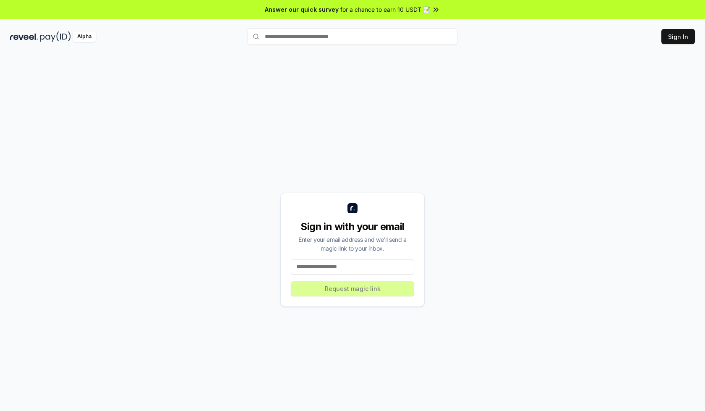  What do you see at coordinates (302, 9) in the screenshot?
I see `span: Answer our quick survey` at bounding box center [302, 9].